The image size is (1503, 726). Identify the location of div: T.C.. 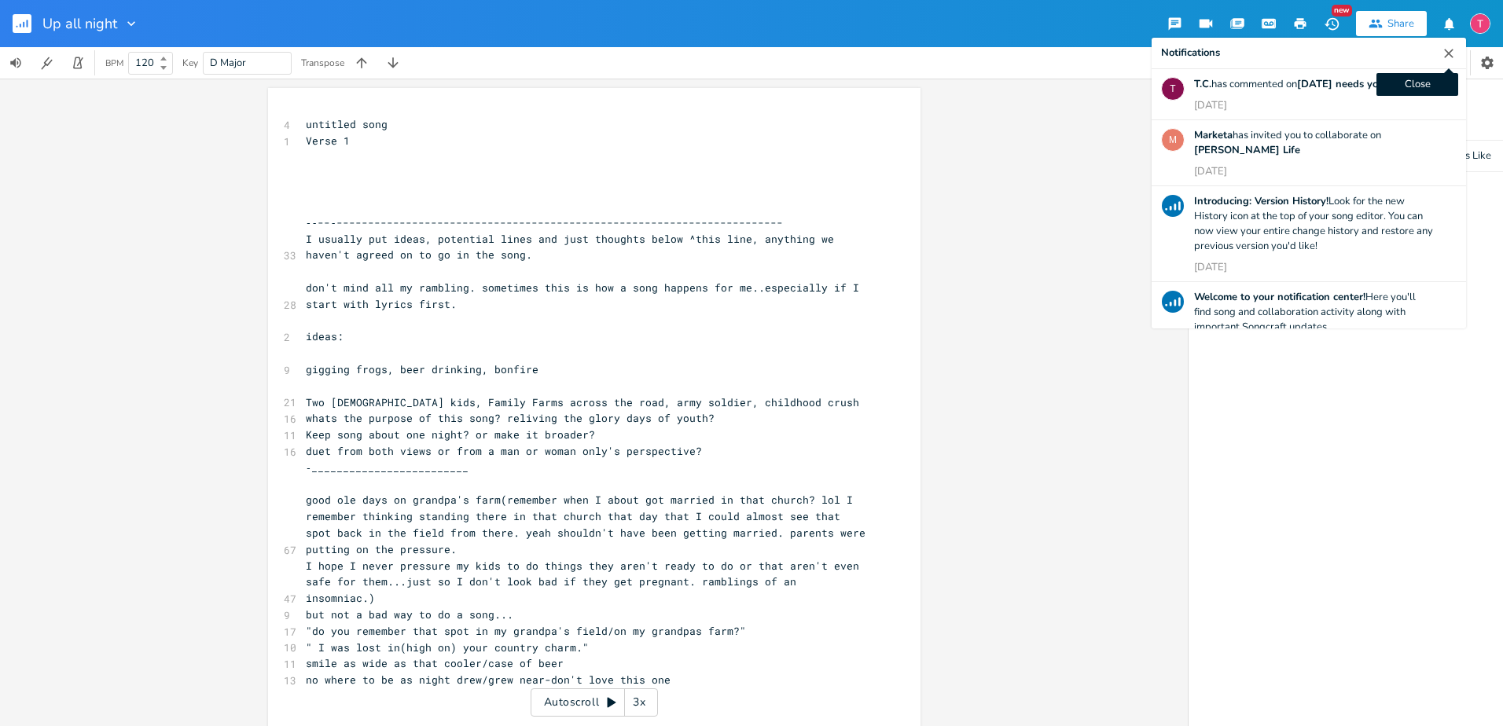
(1173, 89).